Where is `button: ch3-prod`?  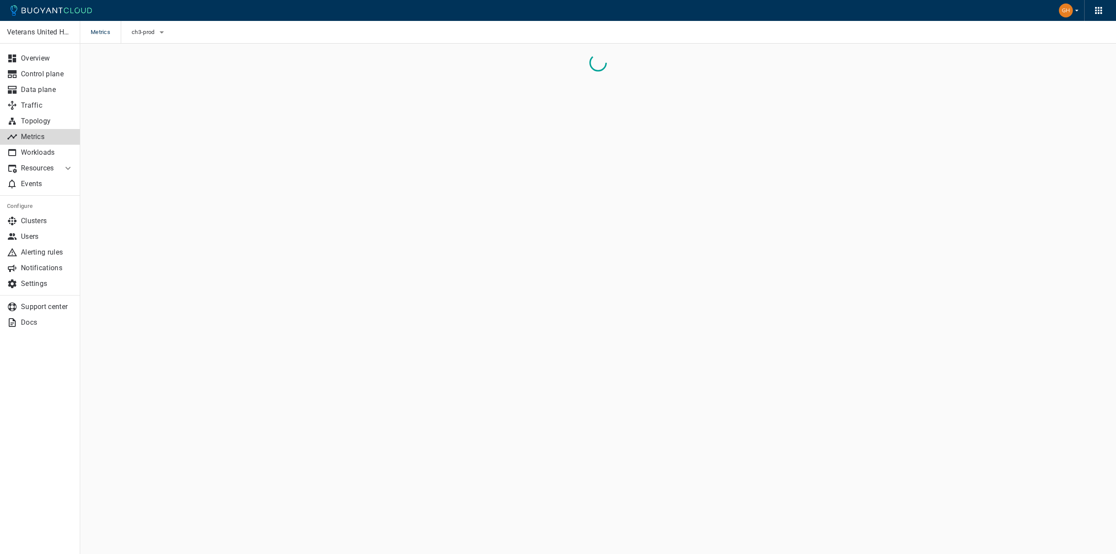 button: ch3-prod is located at coordinates (149, 32).